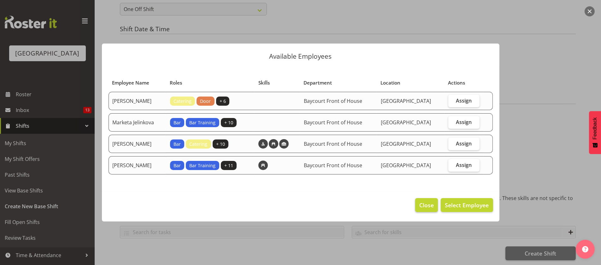  What do you see at coordinates (466, 205) in the screenshot?
I see `button: Select Employee` at bounding box center [466, 205].